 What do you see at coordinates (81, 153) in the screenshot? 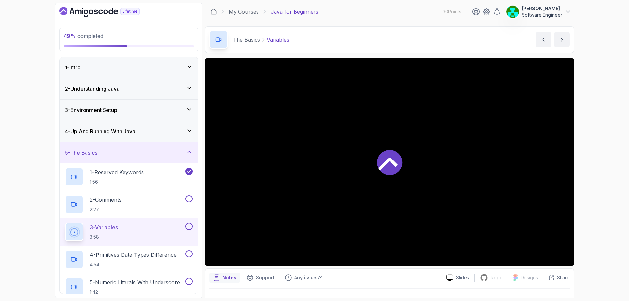
I see `h3: 5 - The Basics` at bounding box center [81, 153].